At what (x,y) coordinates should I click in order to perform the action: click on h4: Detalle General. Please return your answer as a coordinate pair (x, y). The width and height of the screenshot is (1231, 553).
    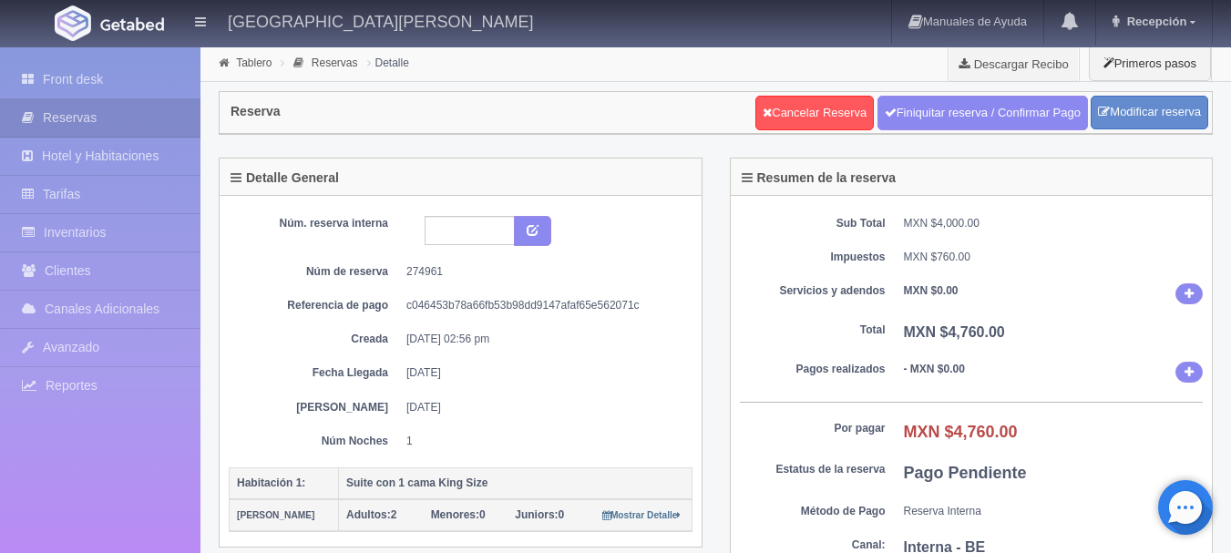
    Looking at the image, I should click on (284, 178).